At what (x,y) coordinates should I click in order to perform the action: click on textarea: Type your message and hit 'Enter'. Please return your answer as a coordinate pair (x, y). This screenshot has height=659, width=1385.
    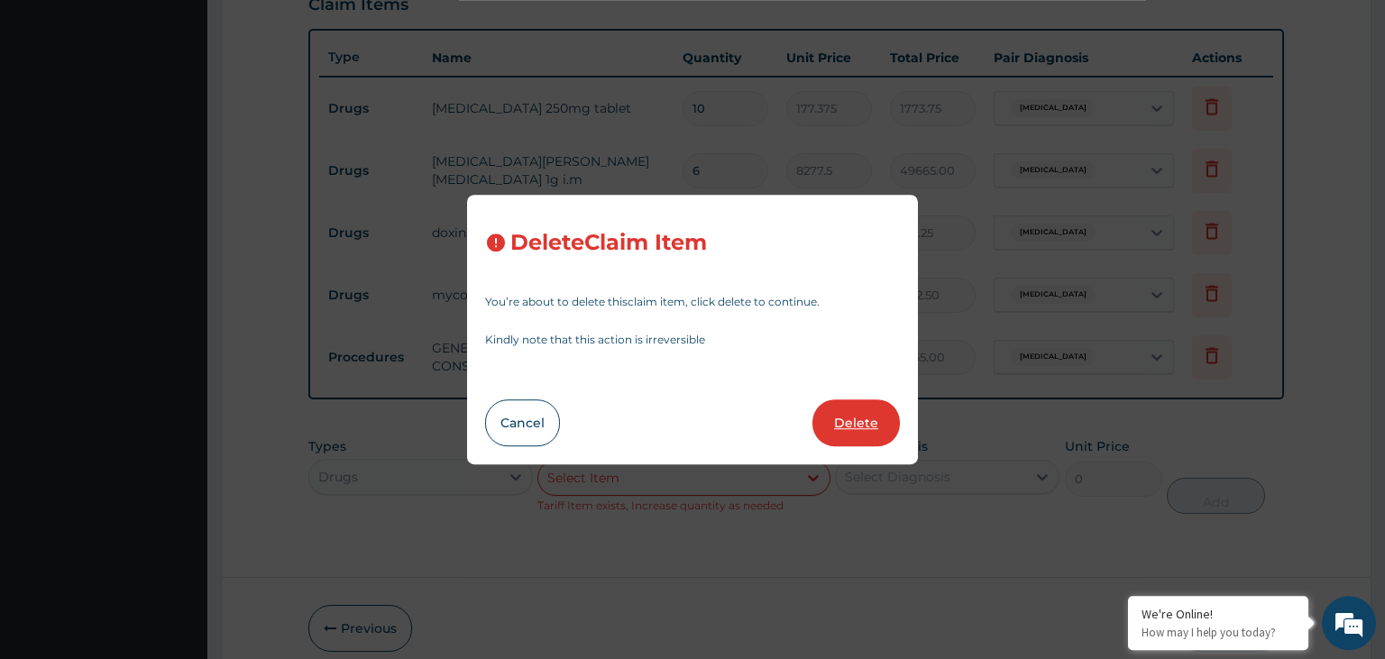
    Looking at the image, I should click on (176, 486).